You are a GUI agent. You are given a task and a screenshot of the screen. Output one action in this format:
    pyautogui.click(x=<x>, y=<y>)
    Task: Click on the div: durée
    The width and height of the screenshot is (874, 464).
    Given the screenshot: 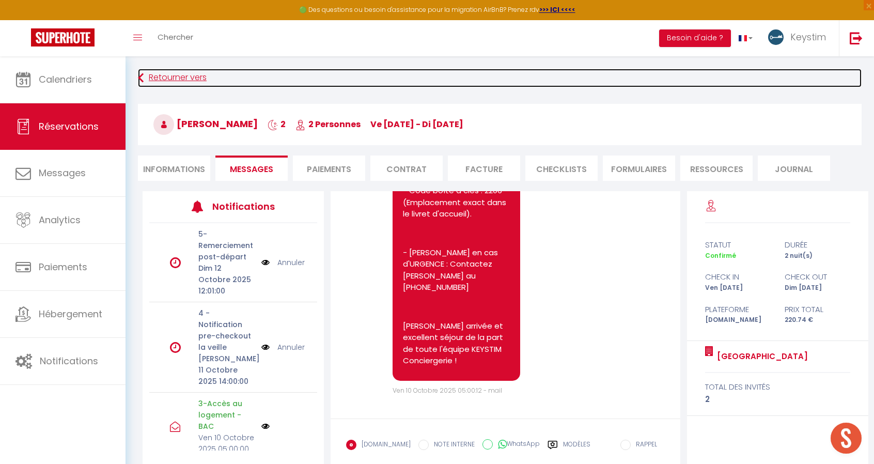 What is the action you would take?
    pyautogui.click(x=818, y=245)
    